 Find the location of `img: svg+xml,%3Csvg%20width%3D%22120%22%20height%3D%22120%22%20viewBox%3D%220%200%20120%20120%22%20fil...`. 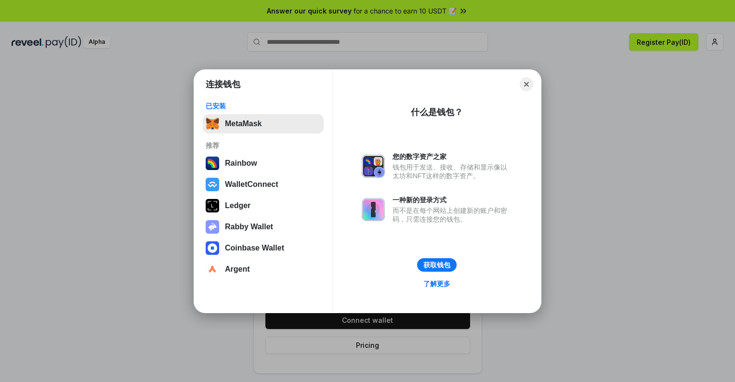

img: svg+xml,%3Csvg%20width%3D%22120%22%20height%3D%22120%22%20viewBox%3D%220%200%20120%20120%22%20fil... is located at coordinates (213, 163).